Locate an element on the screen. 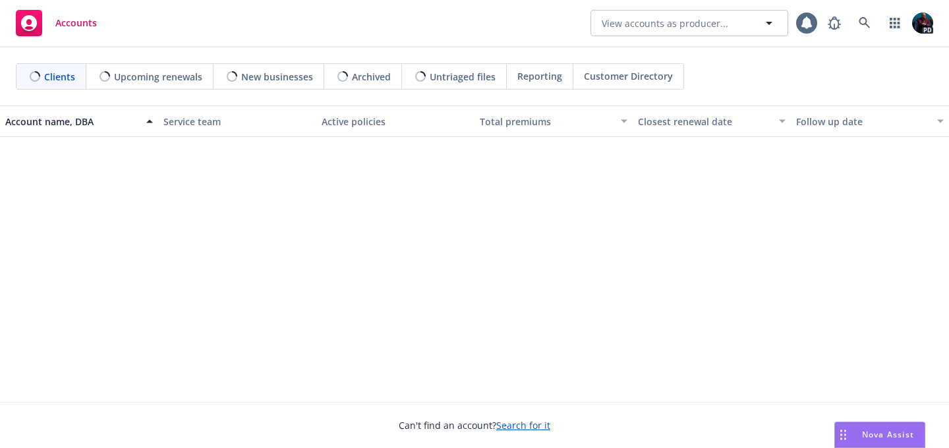 Image resolution: width=949 pixels, height=448 pixels. button: View accounts as producer... is located at coordinates (689, 23).